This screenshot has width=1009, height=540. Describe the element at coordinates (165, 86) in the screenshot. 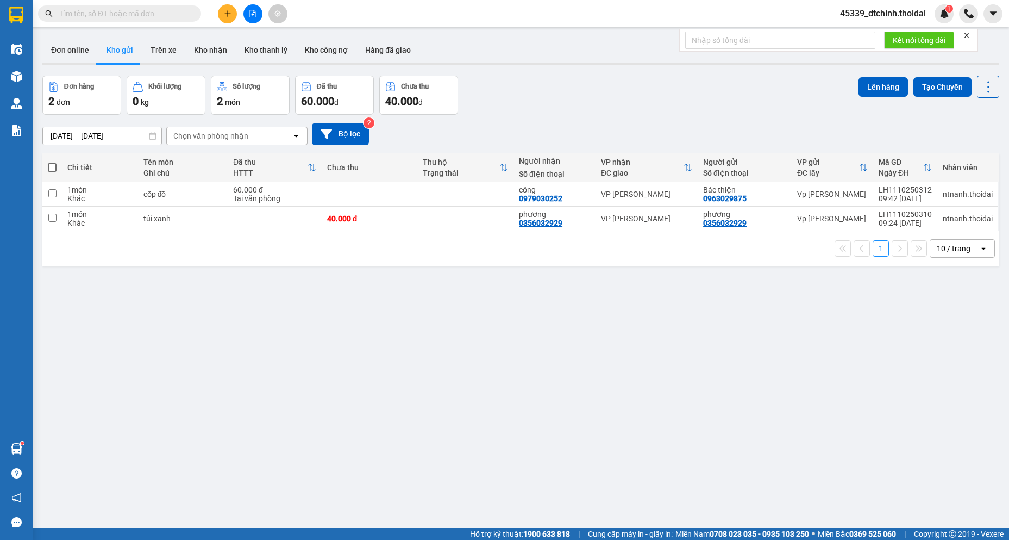

I see `div: Khối lượng` at that location.